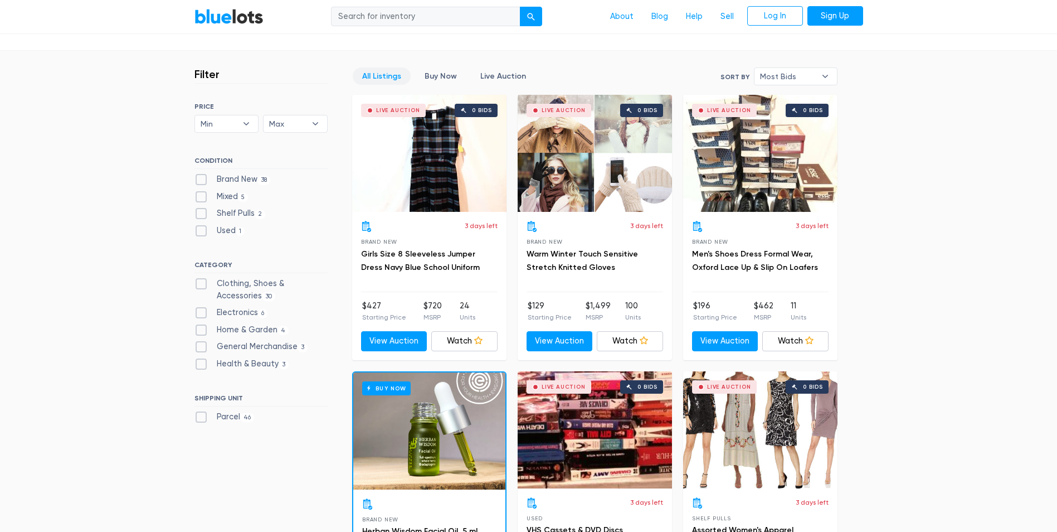 The height and width of the screenshot is (532, 1057). What do you see at coordinates (263, 313) in the screenshot?
I see `span: 6` at bounding box center [263, 313].